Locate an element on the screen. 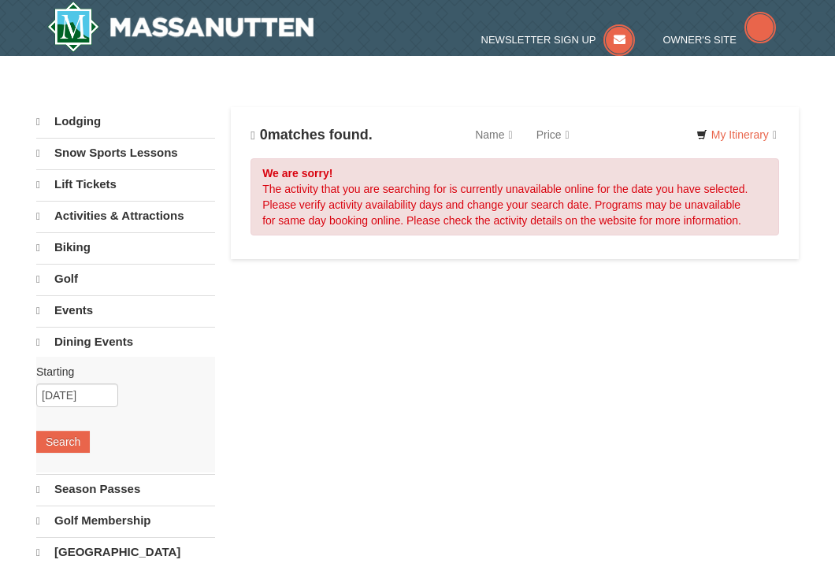 This screenshot has width=835, height=567. a: Price is located at coordinates (553, 135).